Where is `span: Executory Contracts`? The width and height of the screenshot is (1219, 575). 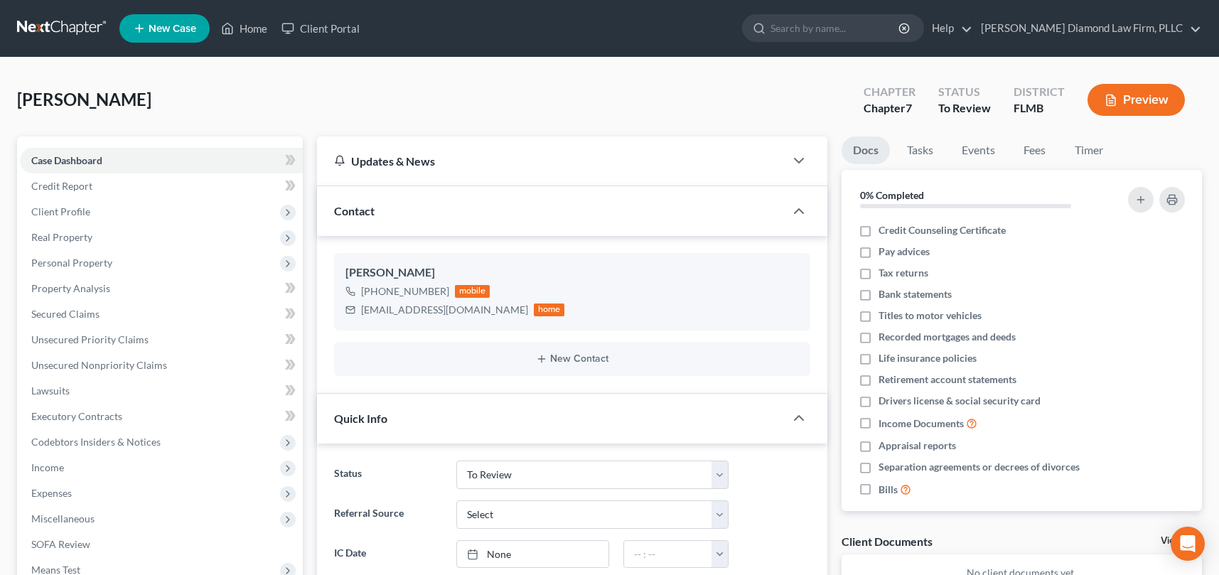 span: Executory Contracts is located at coordinates (77, 416).